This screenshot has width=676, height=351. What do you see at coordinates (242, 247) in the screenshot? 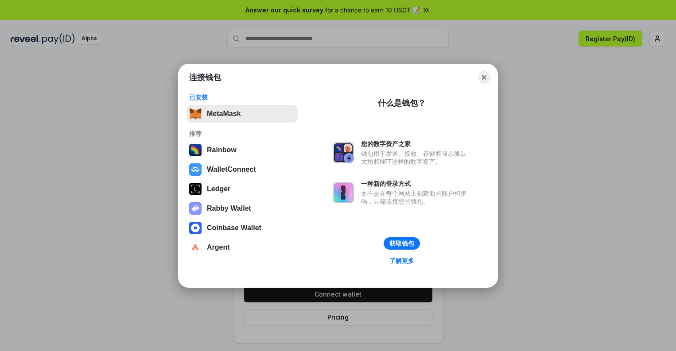
I see `button: Argent` at bounding box center [242, 247].